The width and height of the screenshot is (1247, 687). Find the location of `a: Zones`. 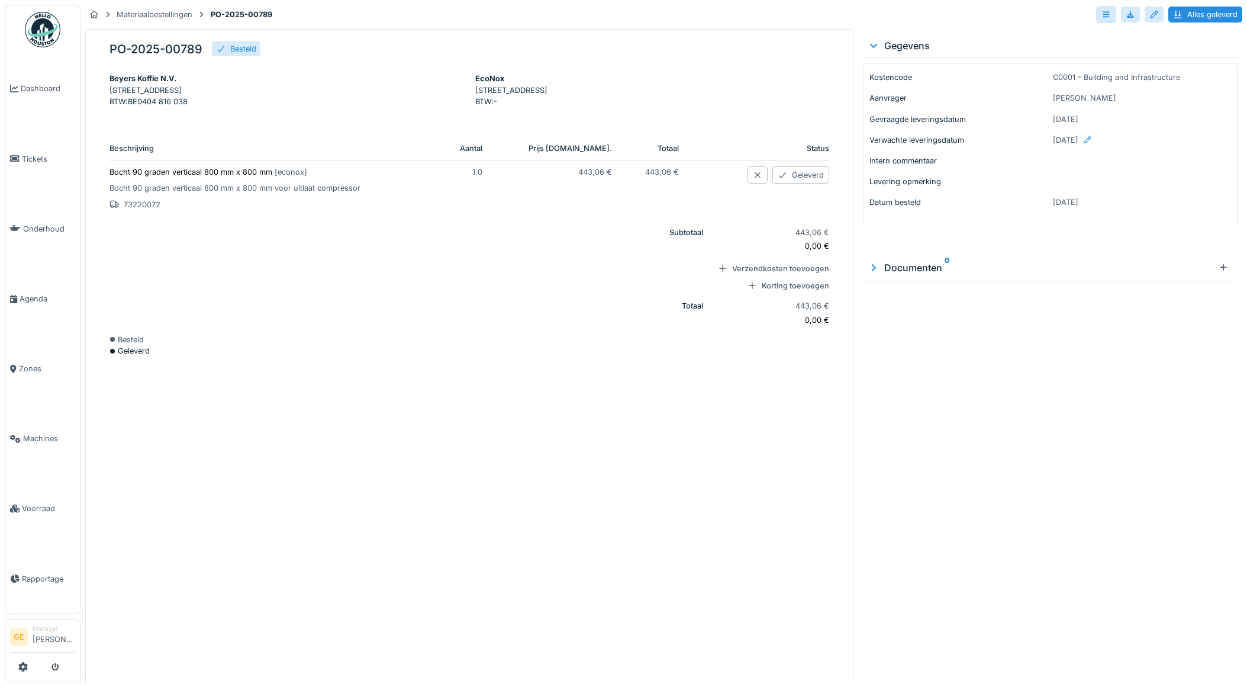

a: Zones is located at coordinates (43, 369).